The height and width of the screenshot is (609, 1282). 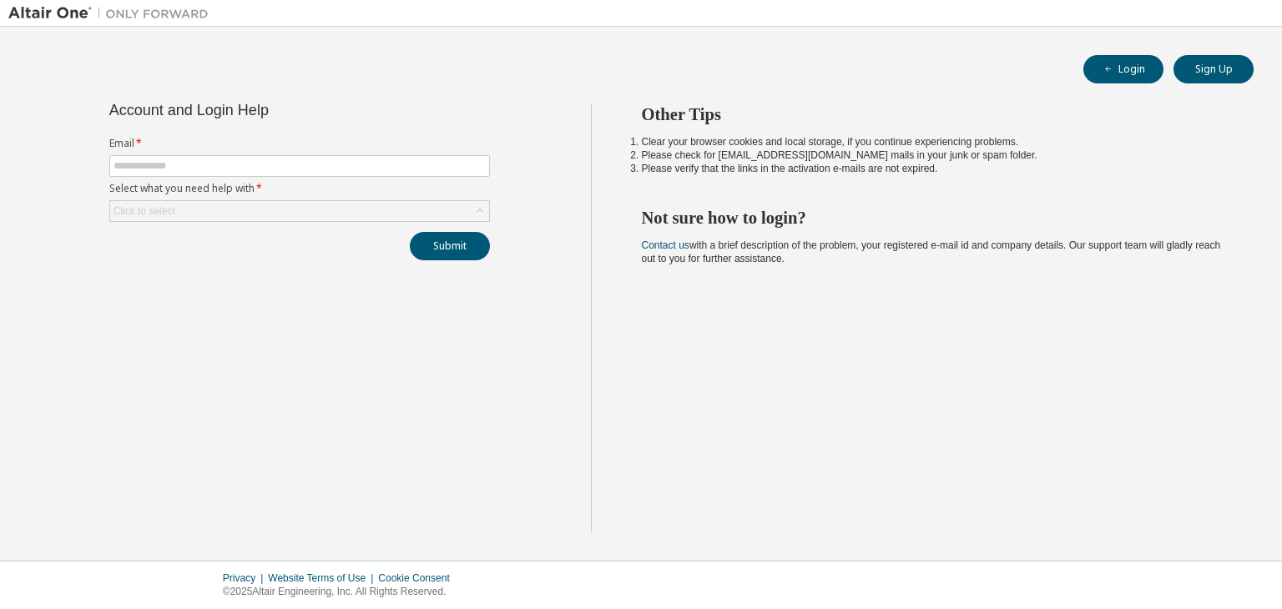 I want to click on button: Login, so click(x=1123, y=69).